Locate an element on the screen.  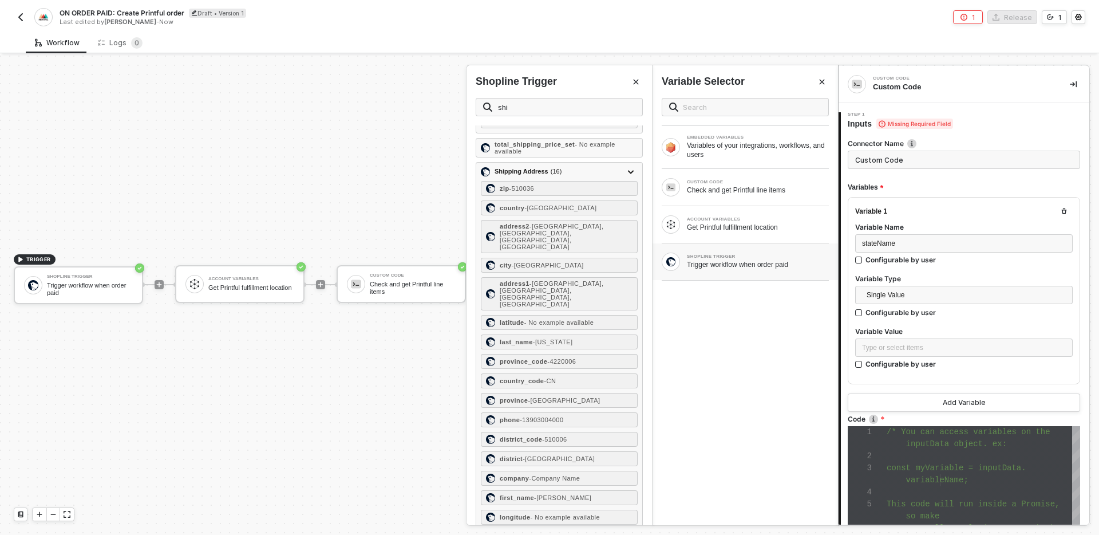
img: total_shipping_price_set is located at coordinates (486, 148).